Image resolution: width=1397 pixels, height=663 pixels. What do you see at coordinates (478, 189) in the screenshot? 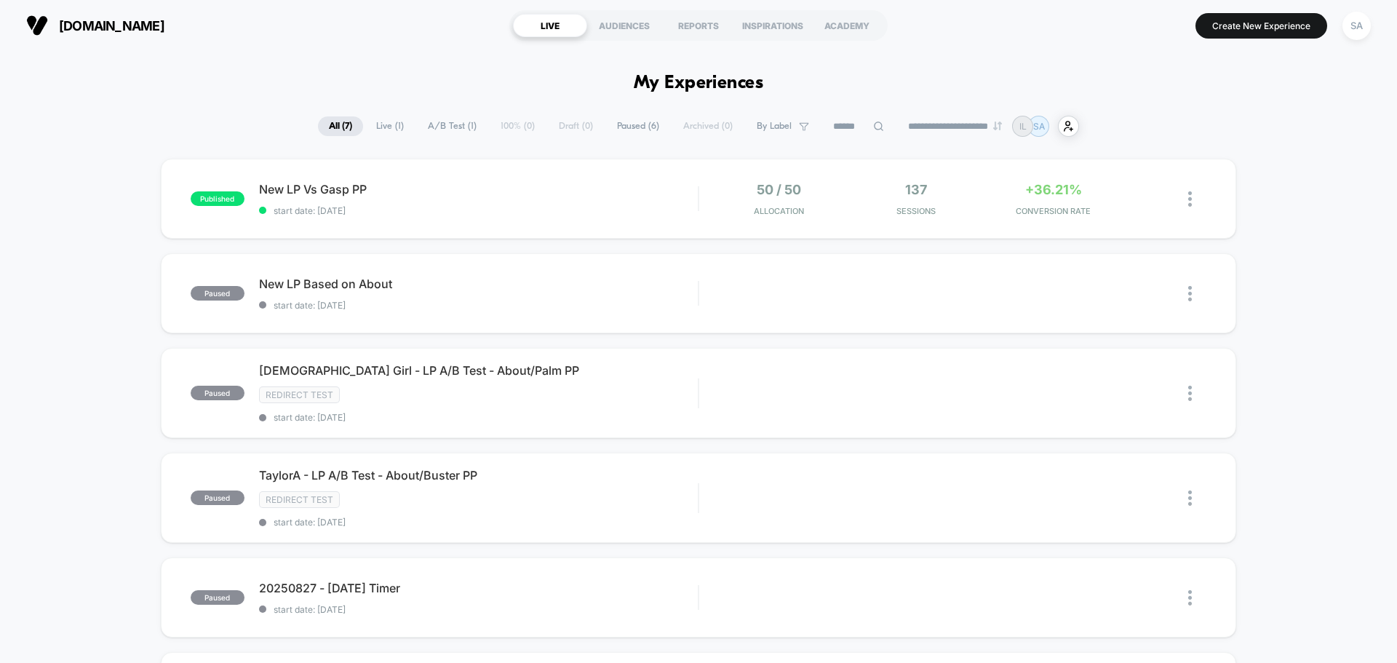
I see `span: New LP Vs Gasp PP` at bounding box center [478, 189].